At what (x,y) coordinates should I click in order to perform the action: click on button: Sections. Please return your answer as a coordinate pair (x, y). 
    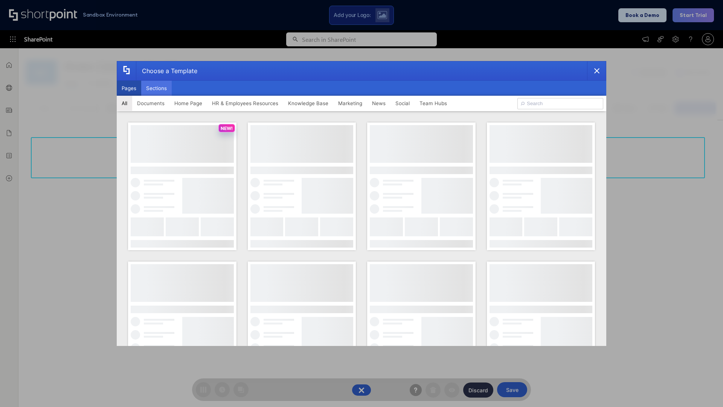
    Looking at the image, I should click on (156, 88).